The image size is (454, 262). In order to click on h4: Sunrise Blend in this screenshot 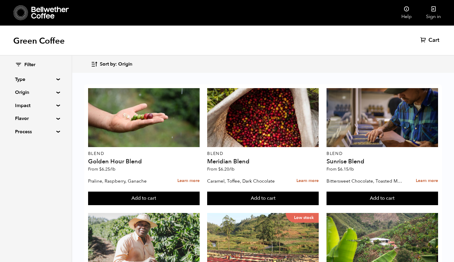, I will do `click(382, 161)`.